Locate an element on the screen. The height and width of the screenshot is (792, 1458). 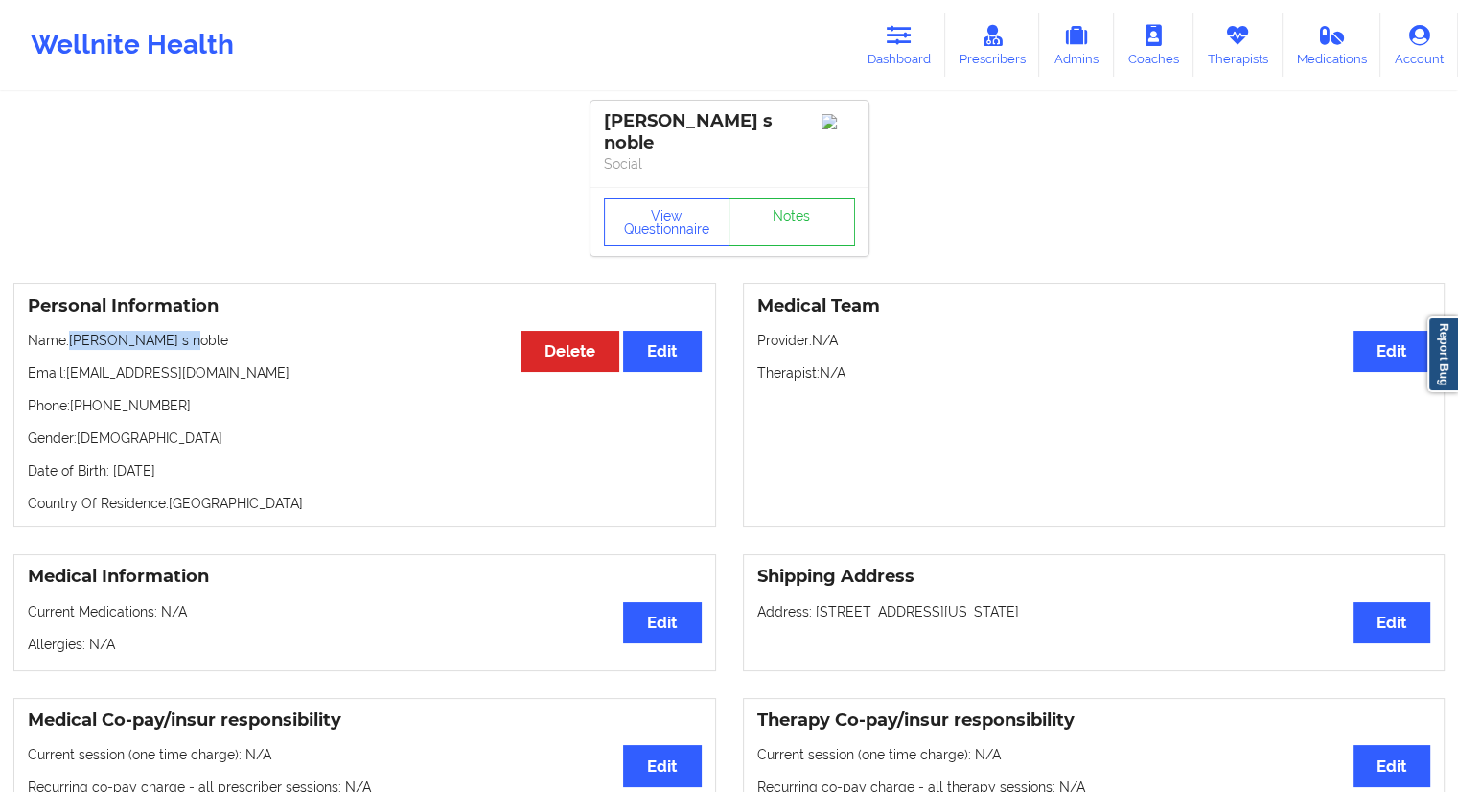
h3: Medical Co-pay/insur responsibility is located at coordinates (364, 720).